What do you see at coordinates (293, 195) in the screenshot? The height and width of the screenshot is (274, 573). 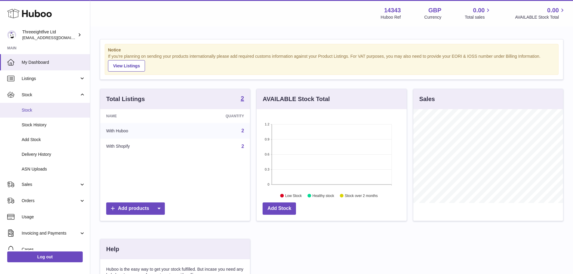 I see `text: Low Stock` at bounding box center [293, 195].